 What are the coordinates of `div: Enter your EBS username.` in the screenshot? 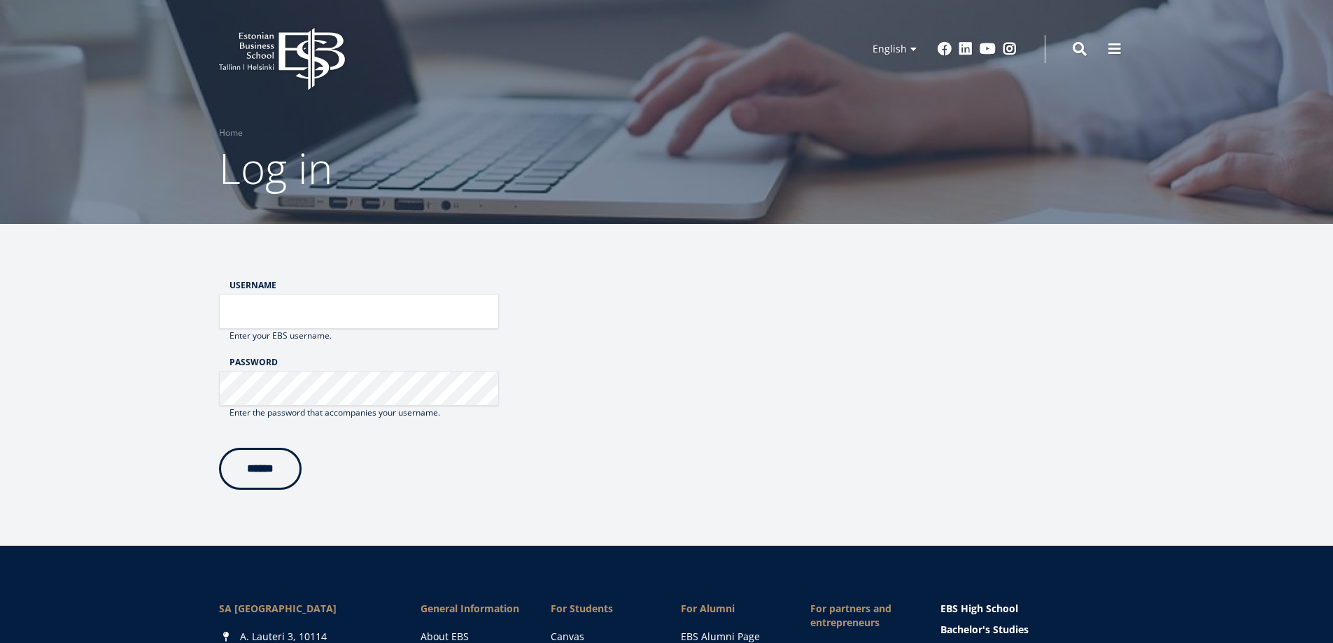 It's located at (359, 336).